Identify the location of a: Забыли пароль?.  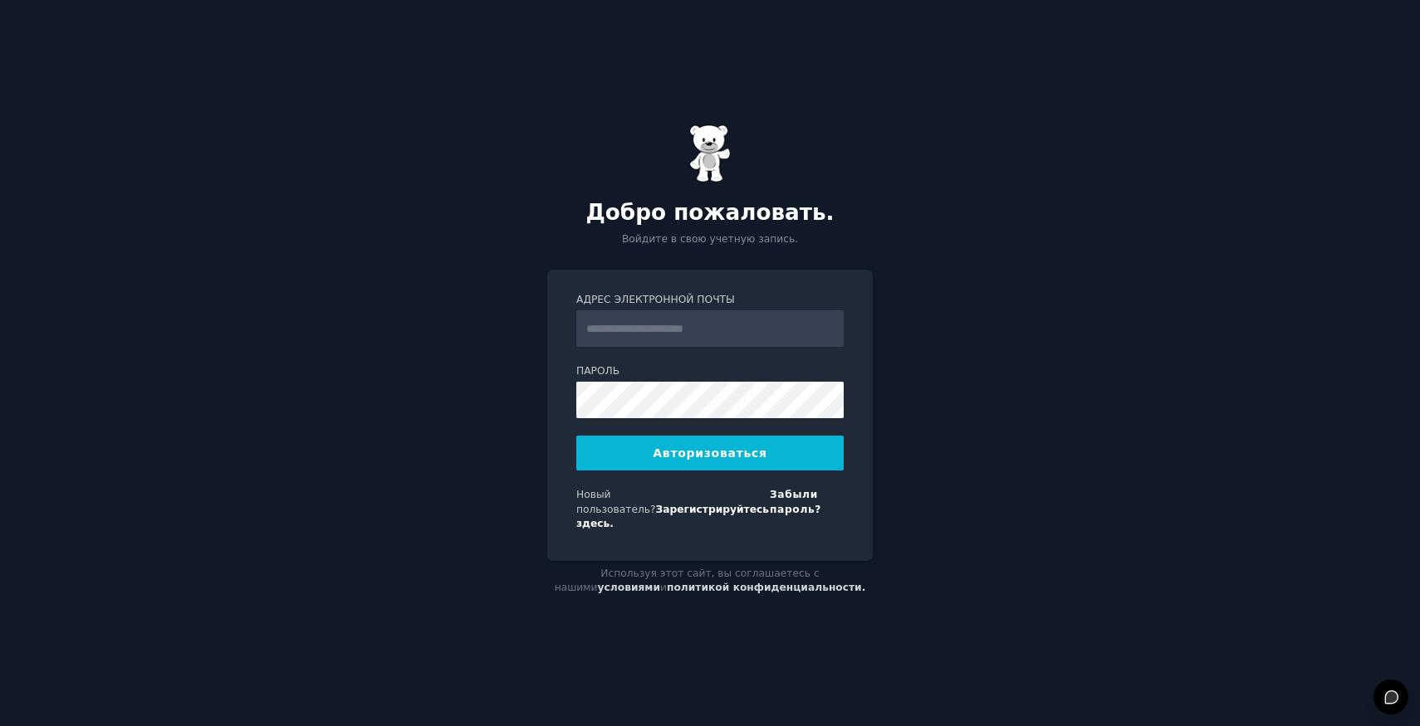
(795, 502).